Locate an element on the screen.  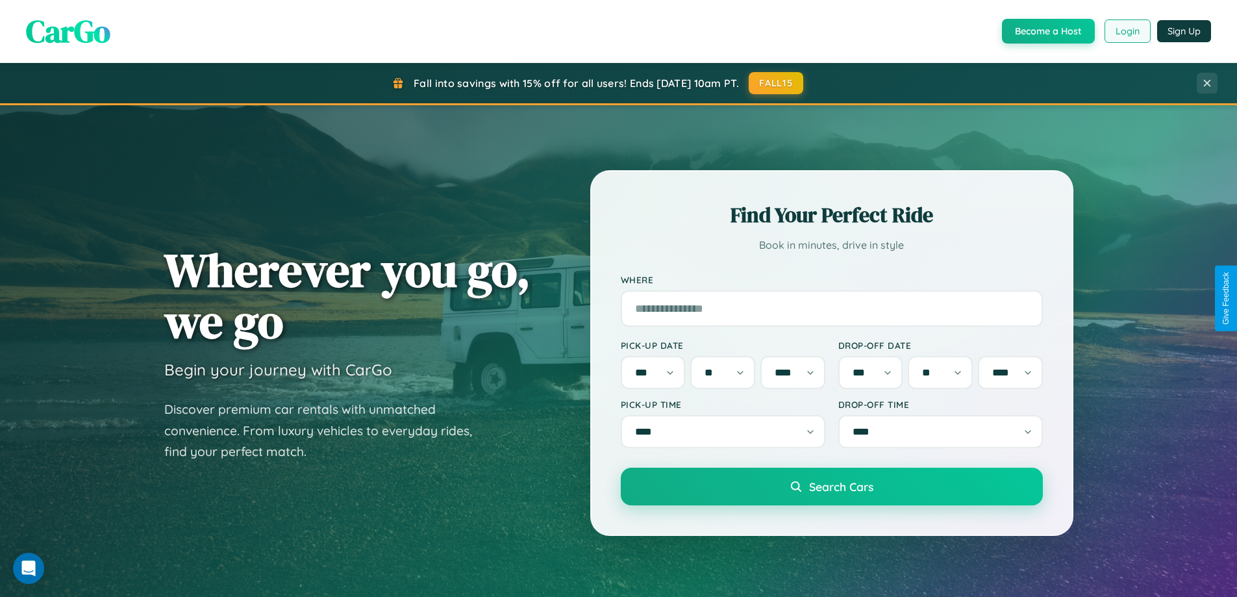
h2: Find Your Perfect Ride is located at coordinates (832, 215).